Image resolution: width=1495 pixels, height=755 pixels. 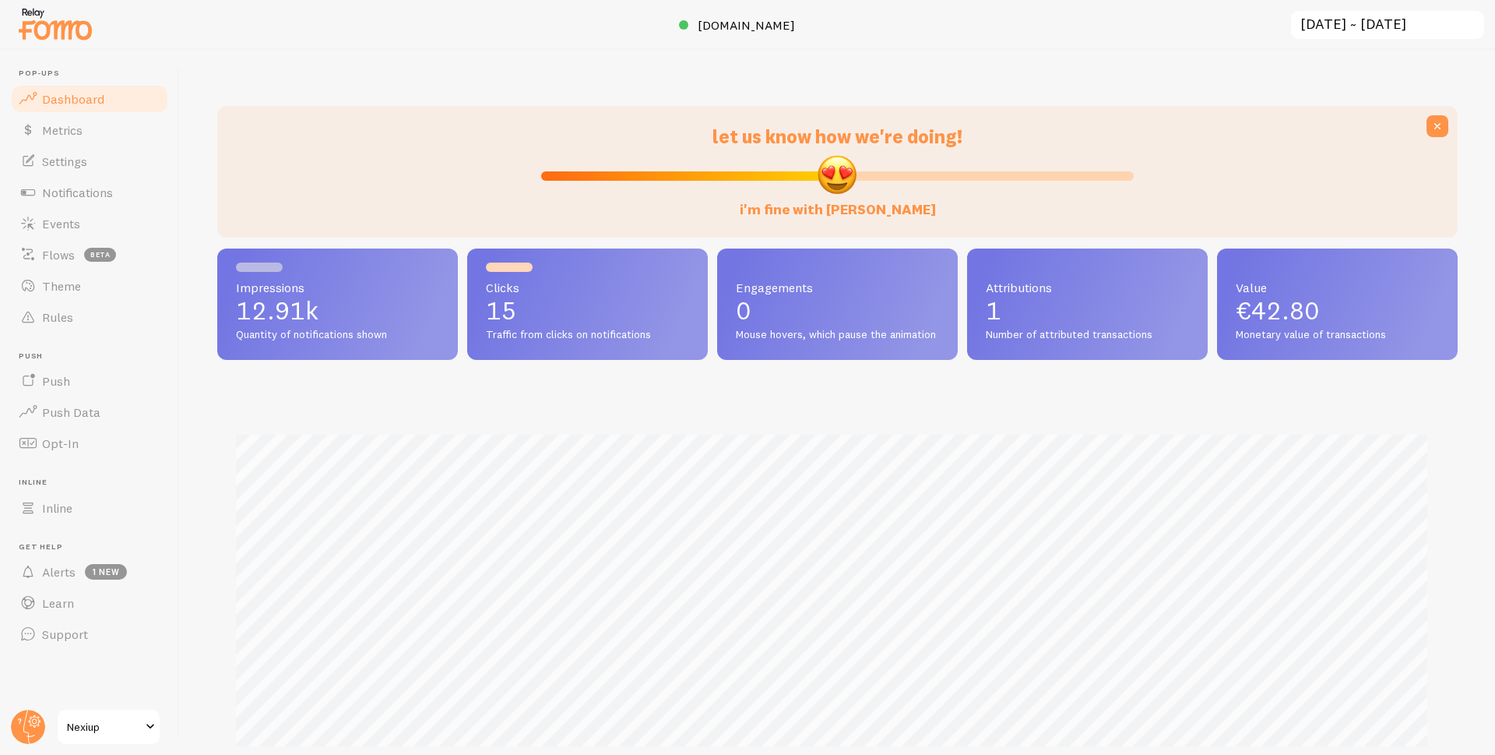 I want to click on a: Dashboard, so click(x=90, y=99).